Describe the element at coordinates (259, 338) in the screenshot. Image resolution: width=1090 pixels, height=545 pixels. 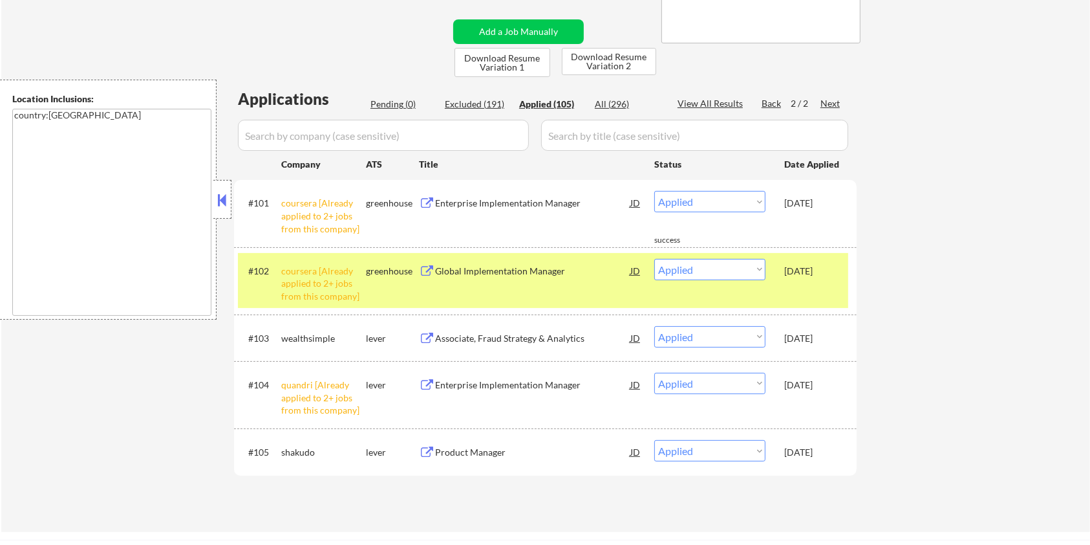
I see `div: #103` at that location.